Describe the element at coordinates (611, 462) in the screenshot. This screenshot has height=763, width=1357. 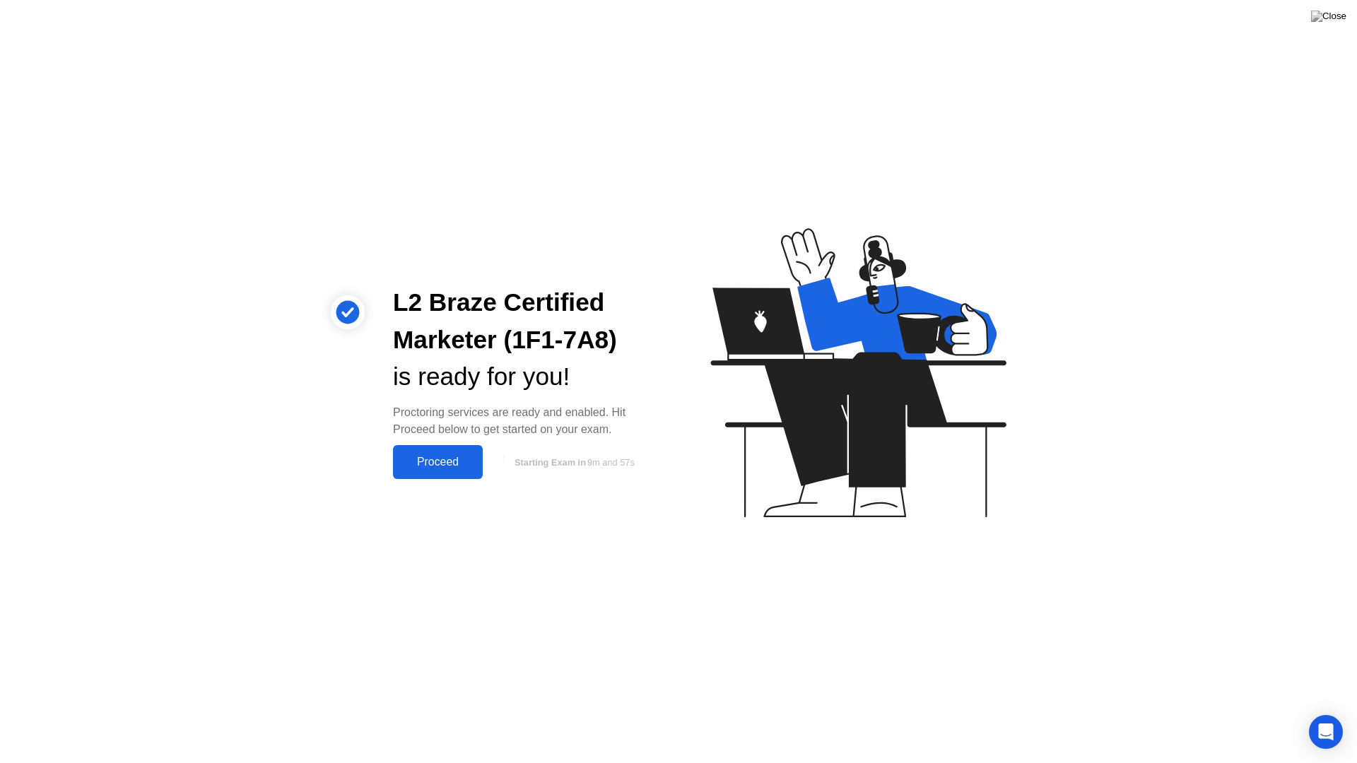
I see `span: 9m and 57s` at that location.